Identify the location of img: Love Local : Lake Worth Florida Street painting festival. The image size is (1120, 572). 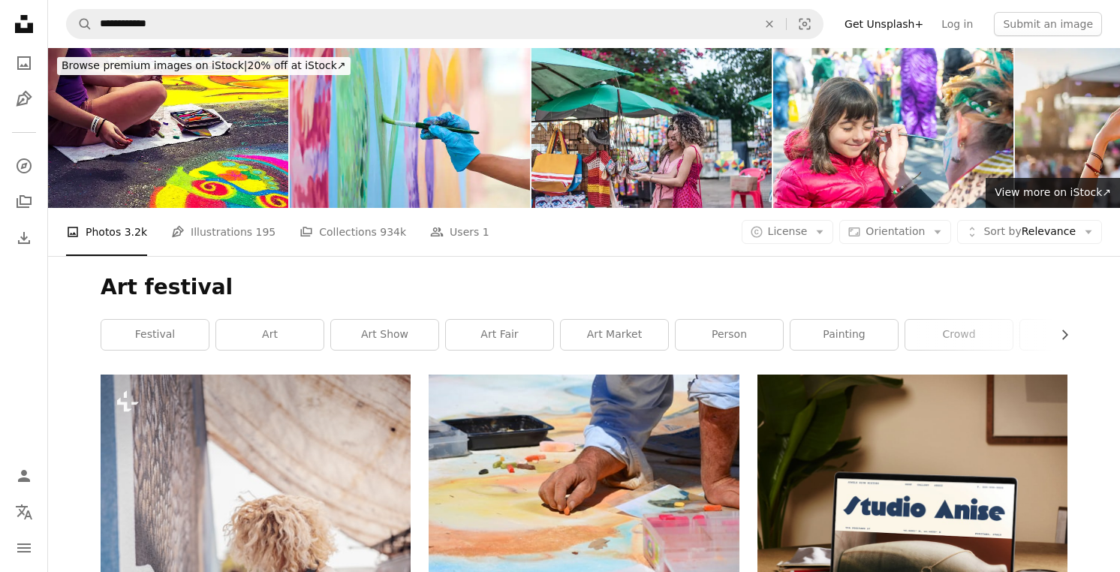
(168, 128).